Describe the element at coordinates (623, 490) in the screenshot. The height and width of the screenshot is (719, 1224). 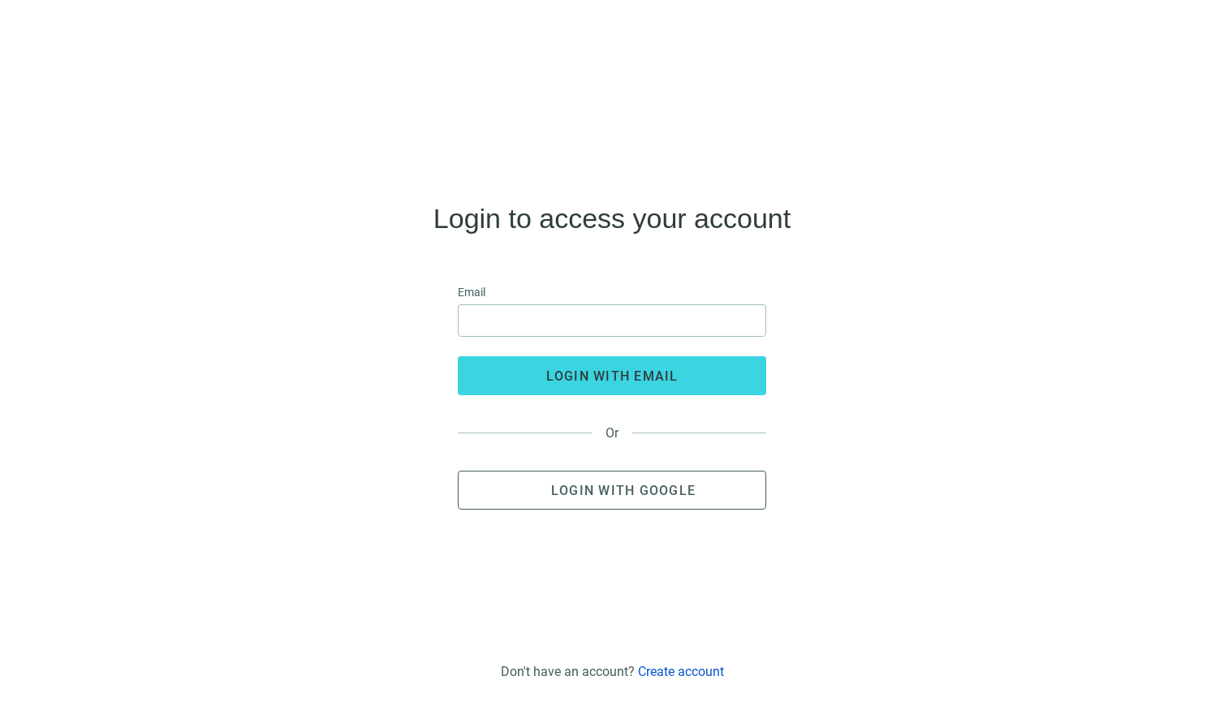
I see `span: Login with Google` at that location.